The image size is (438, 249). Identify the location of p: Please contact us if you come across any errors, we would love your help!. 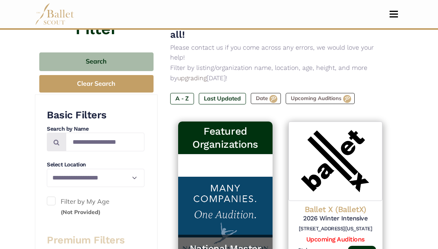
(280, 52).